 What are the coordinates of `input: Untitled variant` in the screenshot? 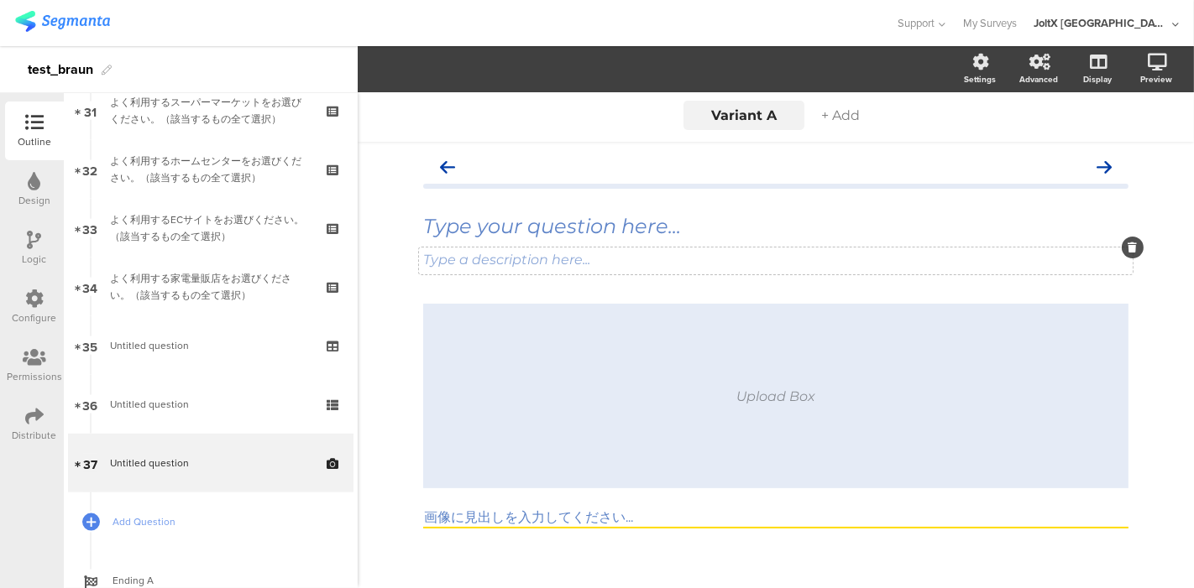 It's located at (744, 115).